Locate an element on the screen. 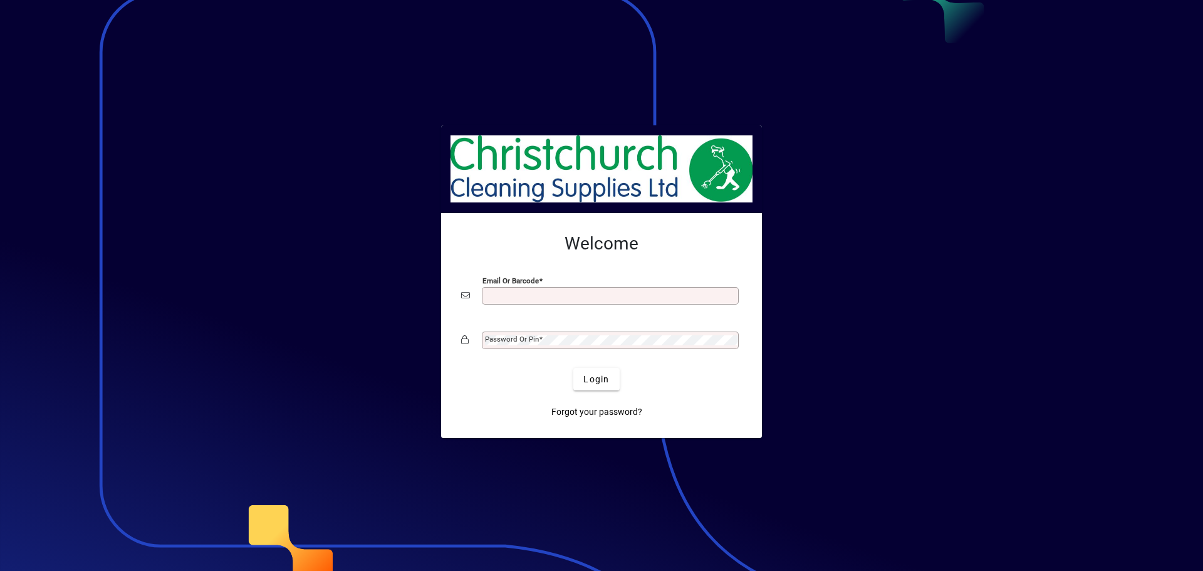 The width and height of the screenshot is (1203, 571). mat-label: Email or Barcode is located at coordinates (511, 281).